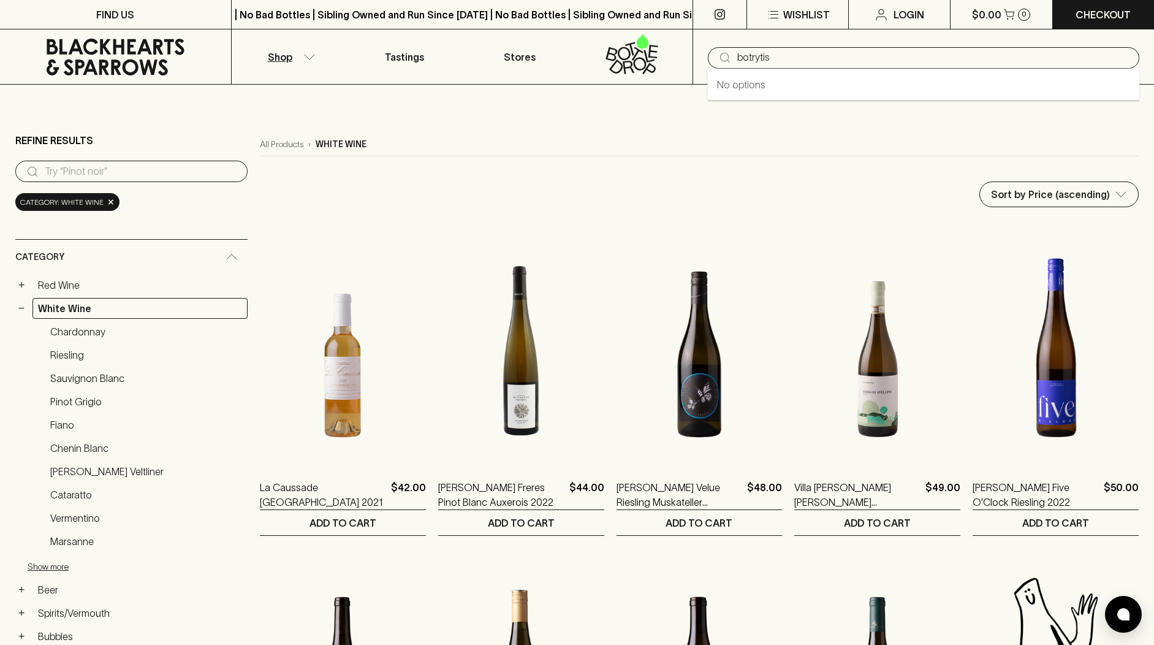 This screenshot has height=645, width=1154. What do you see at coordinates (146, 425) in the screenshot?
I see `a: Fiano` at bounding box center [146, 425].